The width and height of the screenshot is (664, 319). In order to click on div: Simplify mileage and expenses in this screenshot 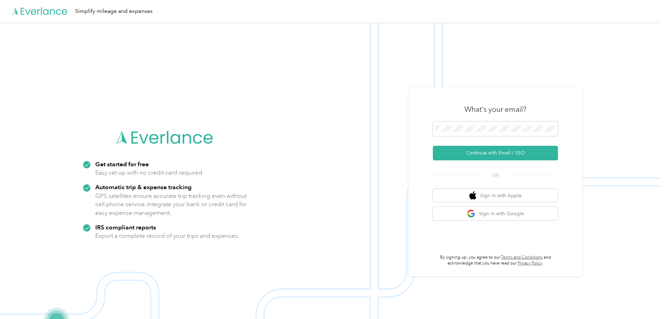, I will do `click(114, 11)`.